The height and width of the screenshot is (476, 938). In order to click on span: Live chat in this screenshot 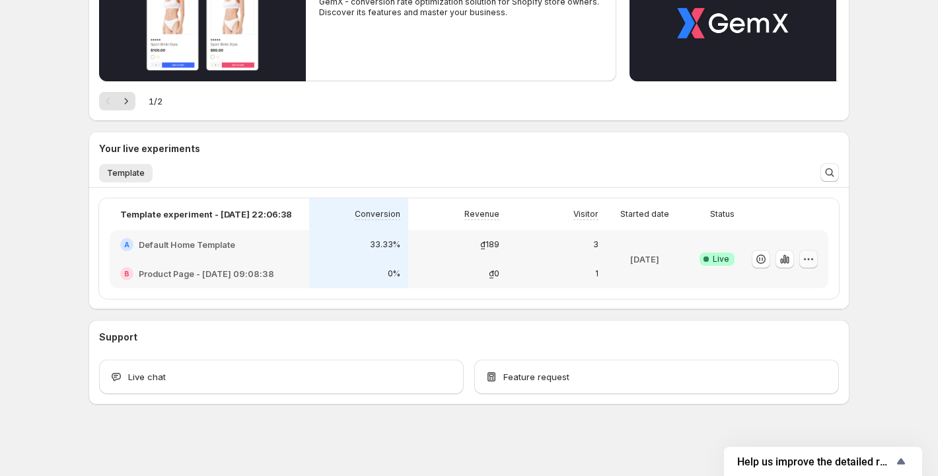, I will do `click(147, 376)`.